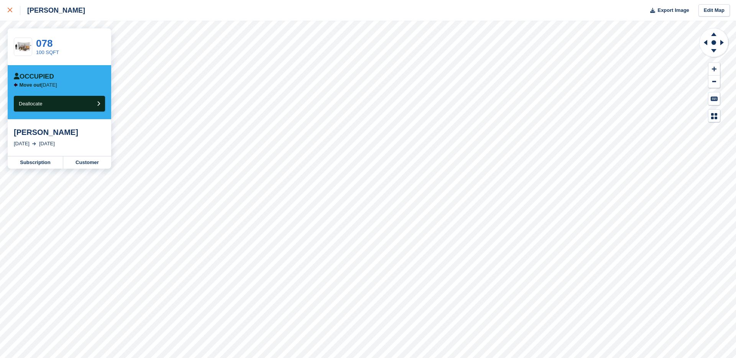 The image size is (736, 358). Describe the element at coordinates (30, 85) in the screenshot. I see `span: Move out` at that location.